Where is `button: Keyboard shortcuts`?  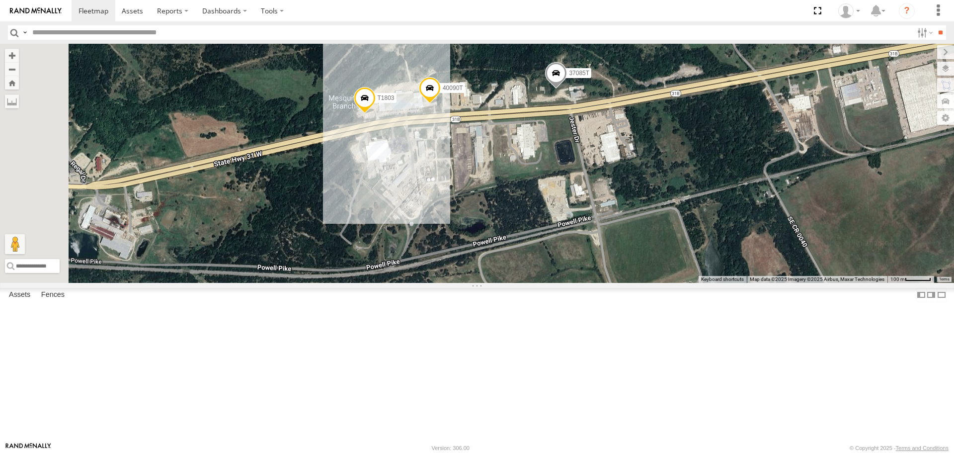 button: Keyboard shortcuts is located at coordinates (722, 279).